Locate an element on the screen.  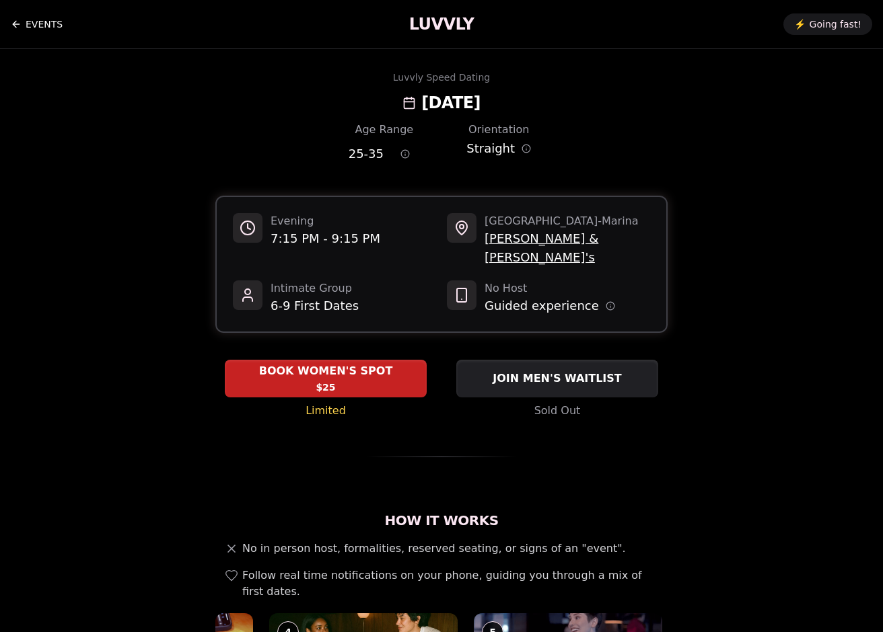
button: Age range information is located at coordinates (405, 154).